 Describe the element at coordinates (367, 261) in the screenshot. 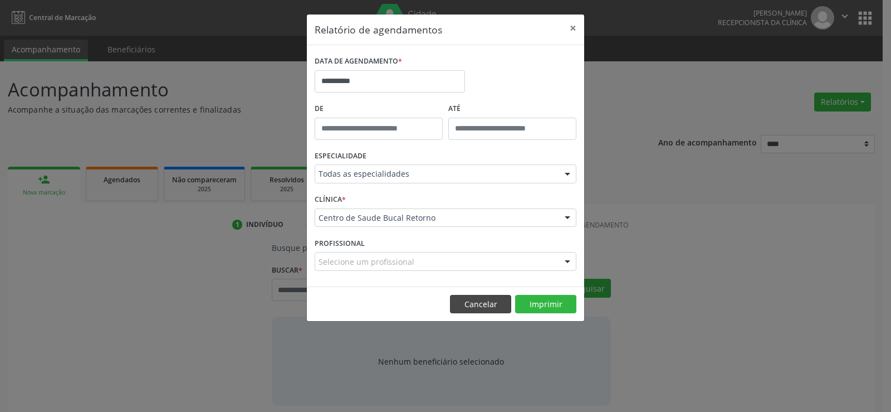

I see `span: Selecione um profissional` at that location.